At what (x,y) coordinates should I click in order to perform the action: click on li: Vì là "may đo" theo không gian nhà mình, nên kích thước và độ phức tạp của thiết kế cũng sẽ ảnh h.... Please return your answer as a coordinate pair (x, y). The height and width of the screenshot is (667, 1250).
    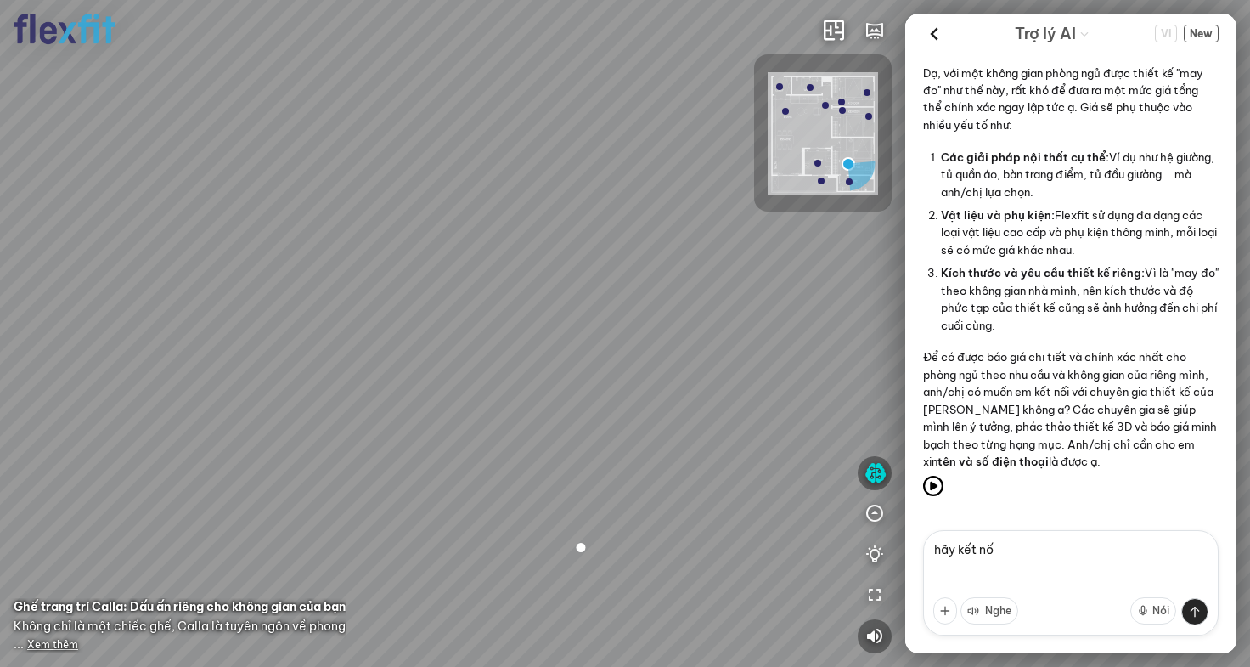
    Looking at the image, I should click on (1079, 299).